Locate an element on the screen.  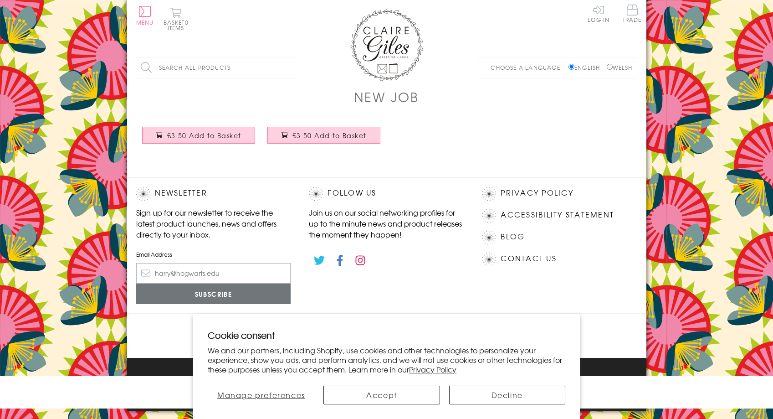
a: New Job Card, Blue Stars, Good Luck, padded star embellished £3.50 Add to Basket is located at coordinates (199, 139).